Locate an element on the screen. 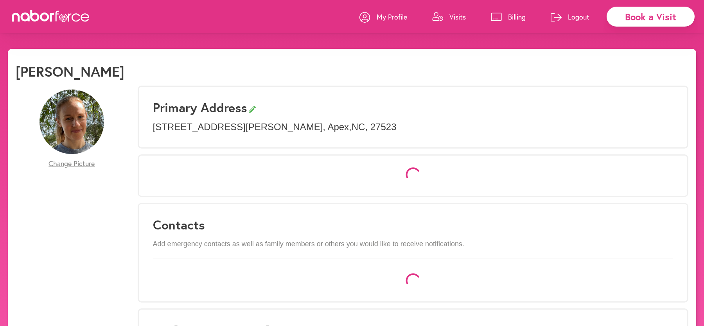 Image resolution: width=704 pixels, height=326 pixels. a: Billing is located at coordinates (508, 17).